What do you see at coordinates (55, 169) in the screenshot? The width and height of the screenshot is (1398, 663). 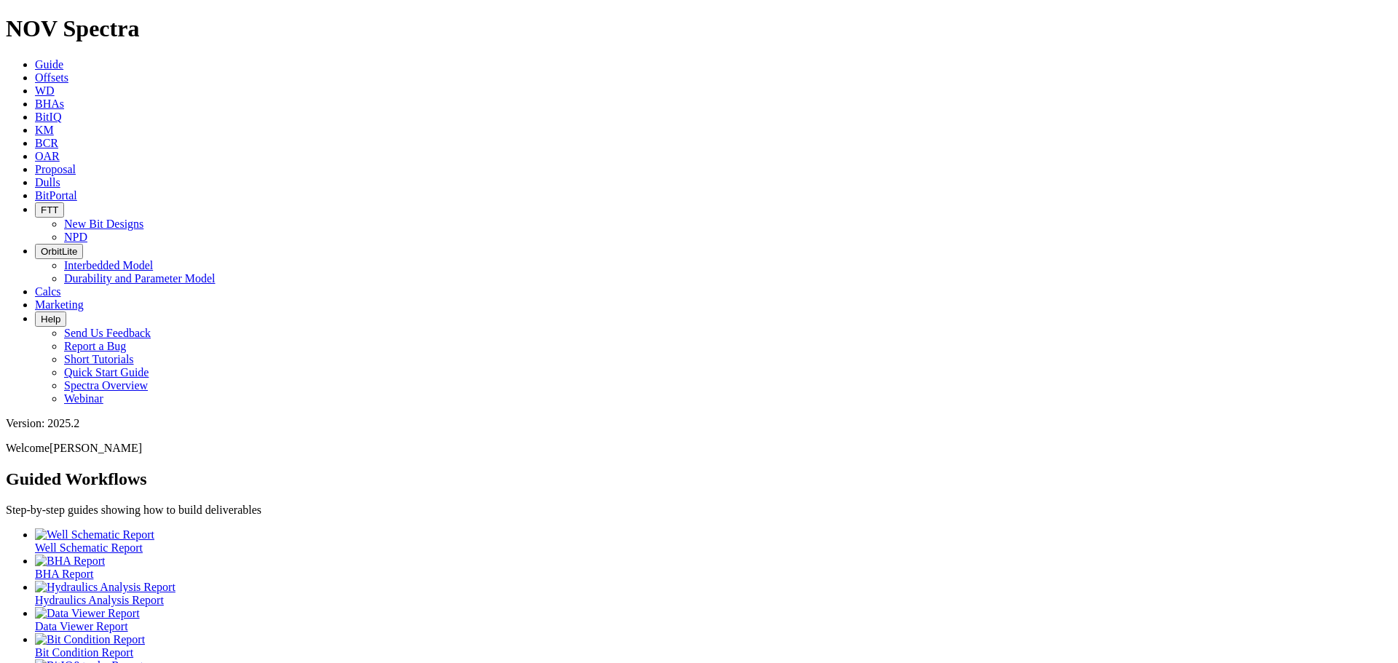 I see `a: Proposal` at bounding box center [55, 169].